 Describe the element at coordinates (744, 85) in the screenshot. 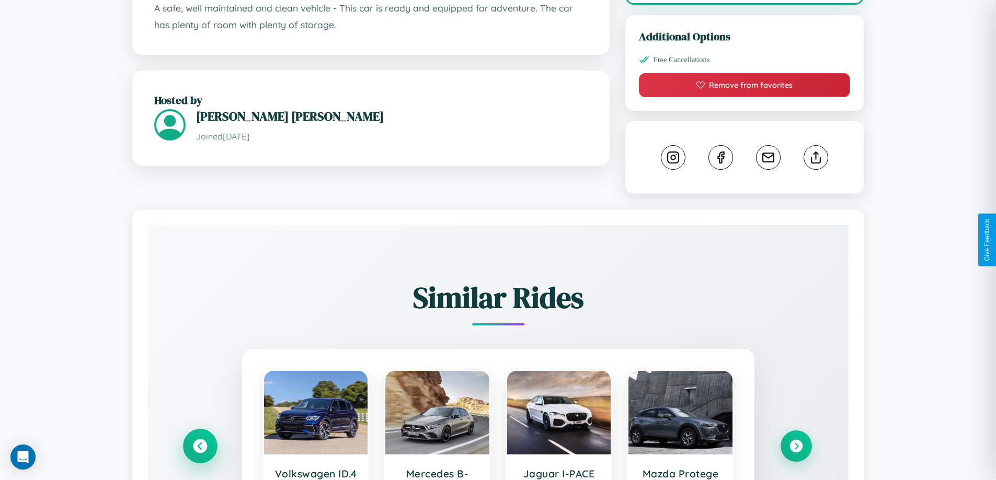

I see `button: Remove from favorites` at that location.